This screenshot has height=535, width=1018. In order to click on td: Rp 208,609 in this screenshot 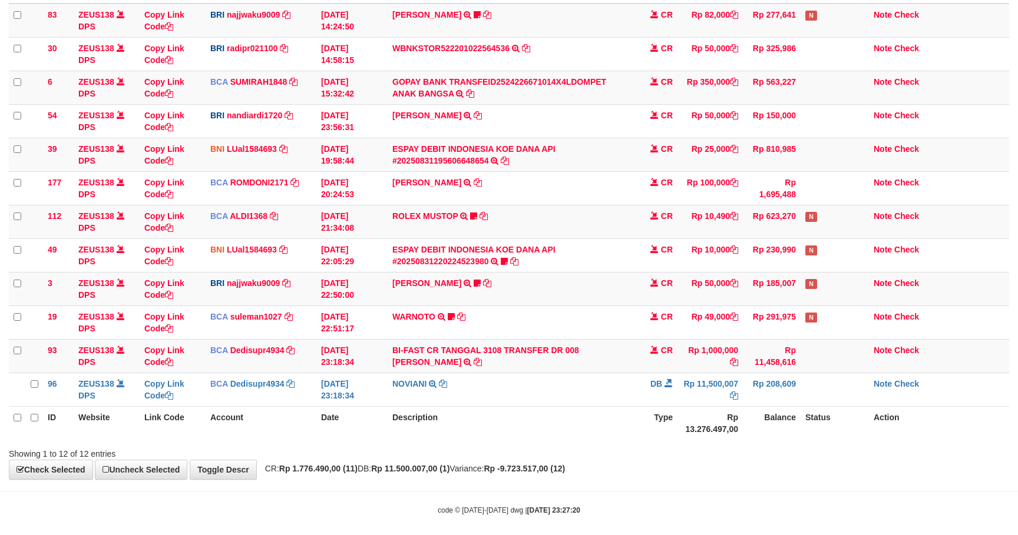, I will do `click(772, 389)`.